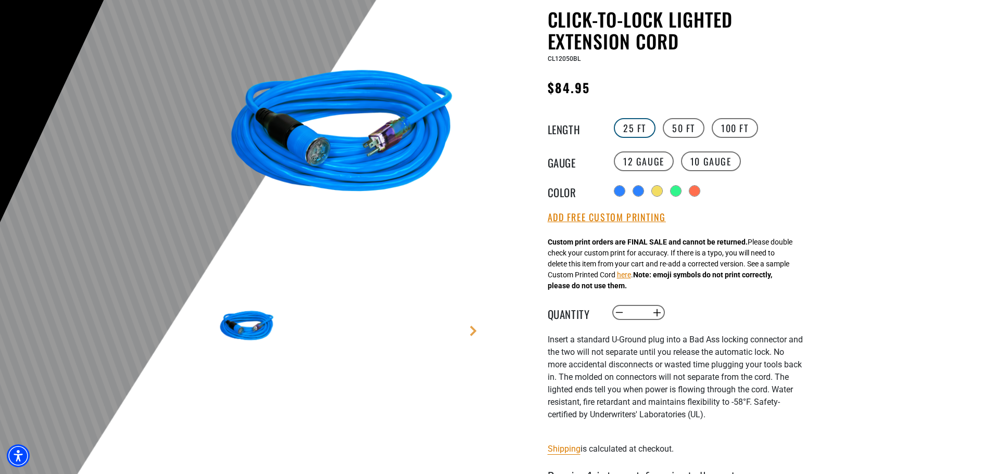 This screenshot has height=474, width=996. Describe the element at coordinates (574, 191) in the screenshot. I see `legend: Color` at that location.